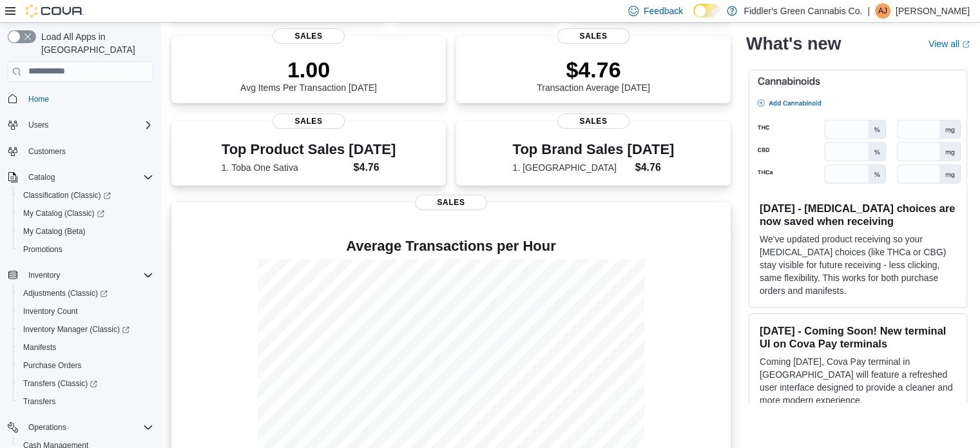 The image size is (980, 448). What do you see at coordinates (52, 365) in the screenshot?
I see `a: Purchase Orders` at bounding box center [52, 365].